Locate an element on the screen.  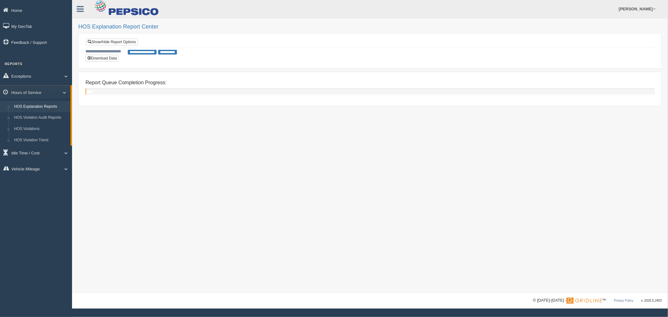
a: HOS Violation Audit Reports is located at coordinates (41, 118).